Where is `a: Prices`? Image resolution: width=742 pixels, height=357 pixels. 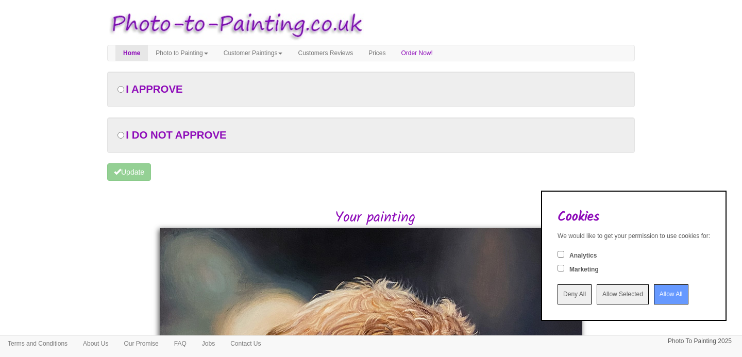
a: Prices is located at coordinates (377, 53).